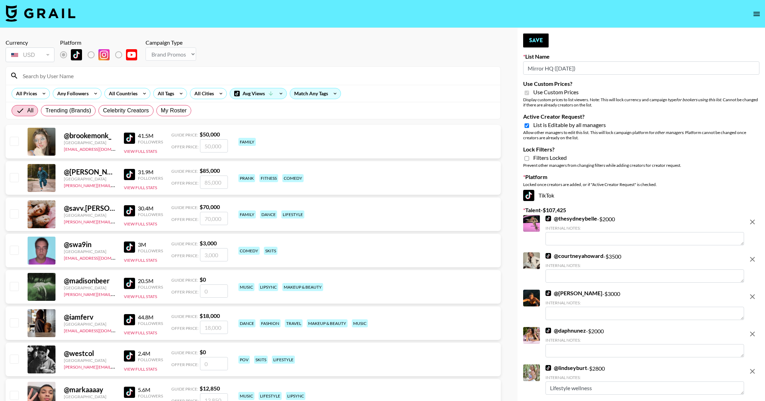 This screenshot has height=401, width=765. What do you see at coordinates (645, 379) in the screenshot?
I see `div: - $ 2800` at bounding box center [645, 379].